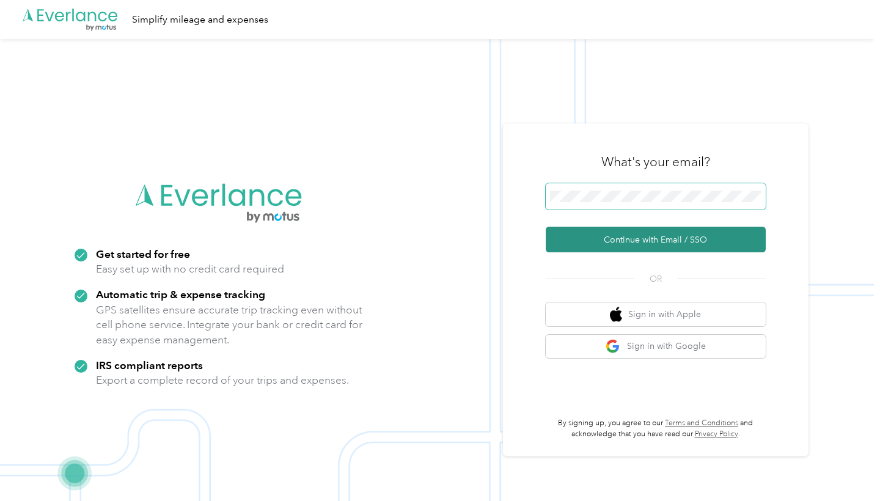 This screenshot has height=501, width=880. What do you see at coordinates (656, 162) in the screenshot?
I see `h3: What's your email?` at bounding box center [656, 162].